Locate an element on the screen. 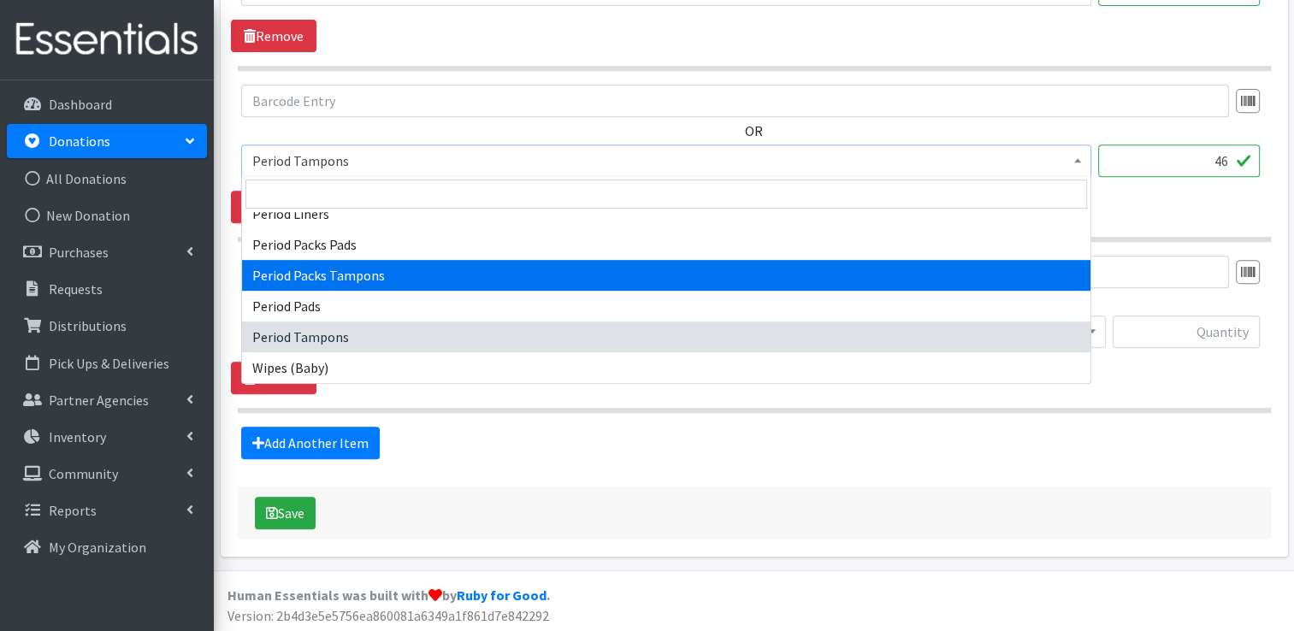  p: My Organization is located at coordinates (98, 547).